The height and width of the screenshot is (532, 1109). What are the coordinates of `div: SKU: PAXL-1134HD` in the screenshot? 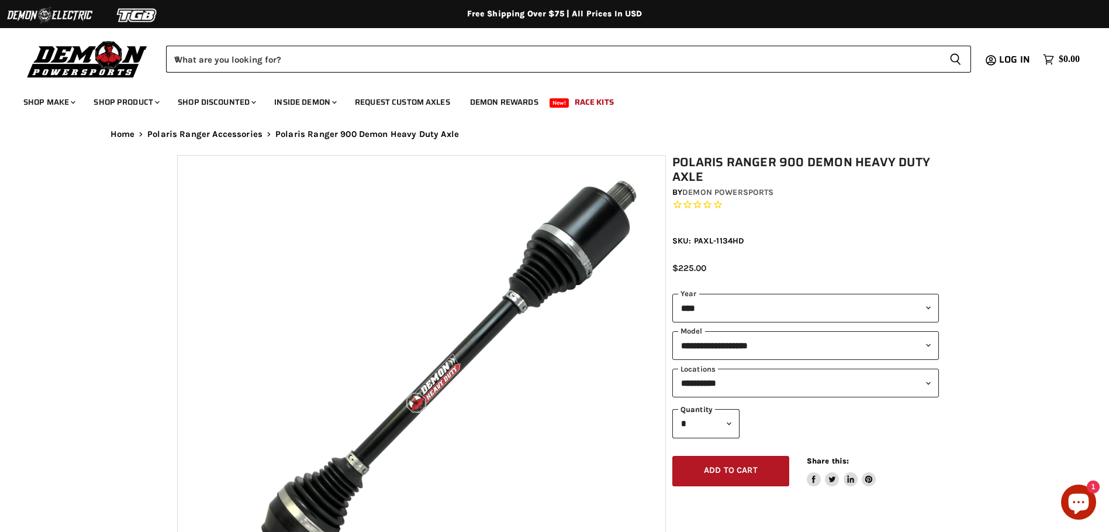 It's located at (806, 240).